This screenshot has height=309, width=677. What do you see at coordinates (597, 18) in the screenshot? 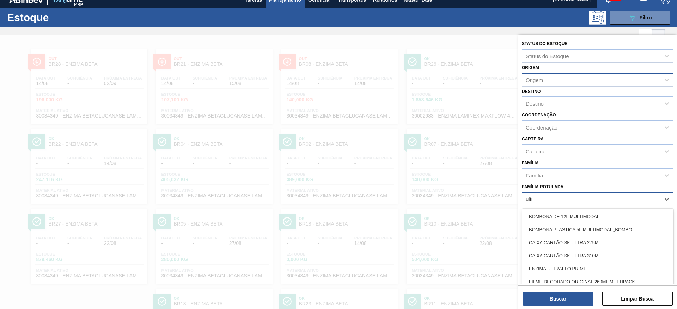
I see `div: Pogramando: nenhum usuário selecionado` at bounding box center [597, 18].